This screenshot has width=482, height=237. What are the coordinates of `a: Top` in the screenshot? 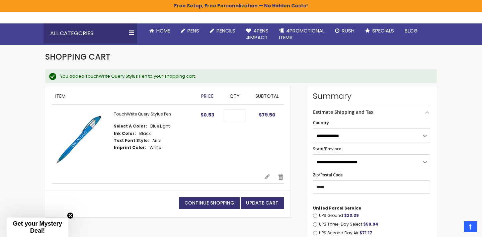 It's located at (470, 227).